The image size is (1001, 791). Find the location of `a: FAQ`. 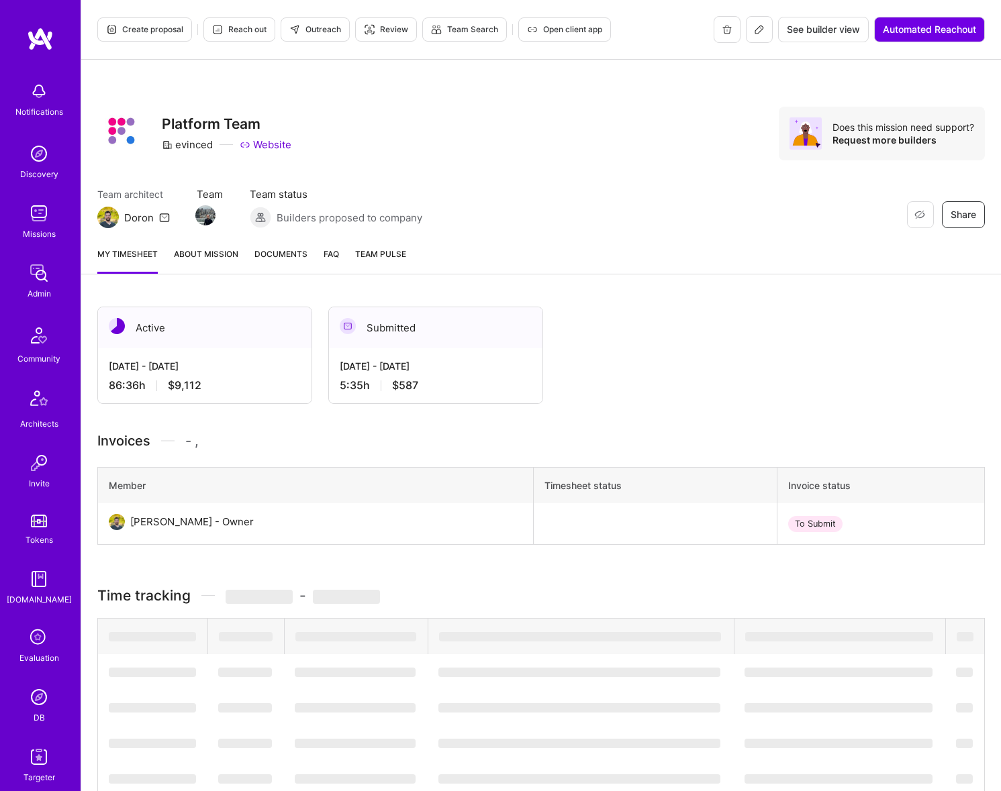

a: FAQ is located at coordinates (331, 260).